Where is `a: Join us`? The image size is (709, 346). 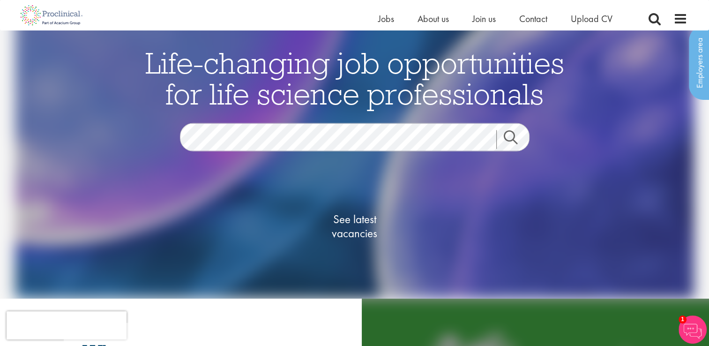 a: Join us is located at coordinates (484, 19).